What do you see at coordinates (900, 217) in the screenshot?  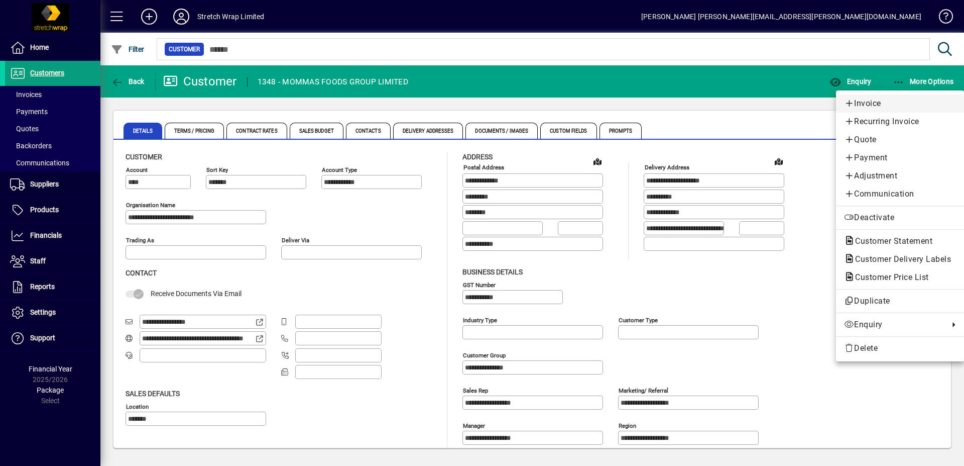 I see `button: Deactivate customer` at bounding box center [900, 217].